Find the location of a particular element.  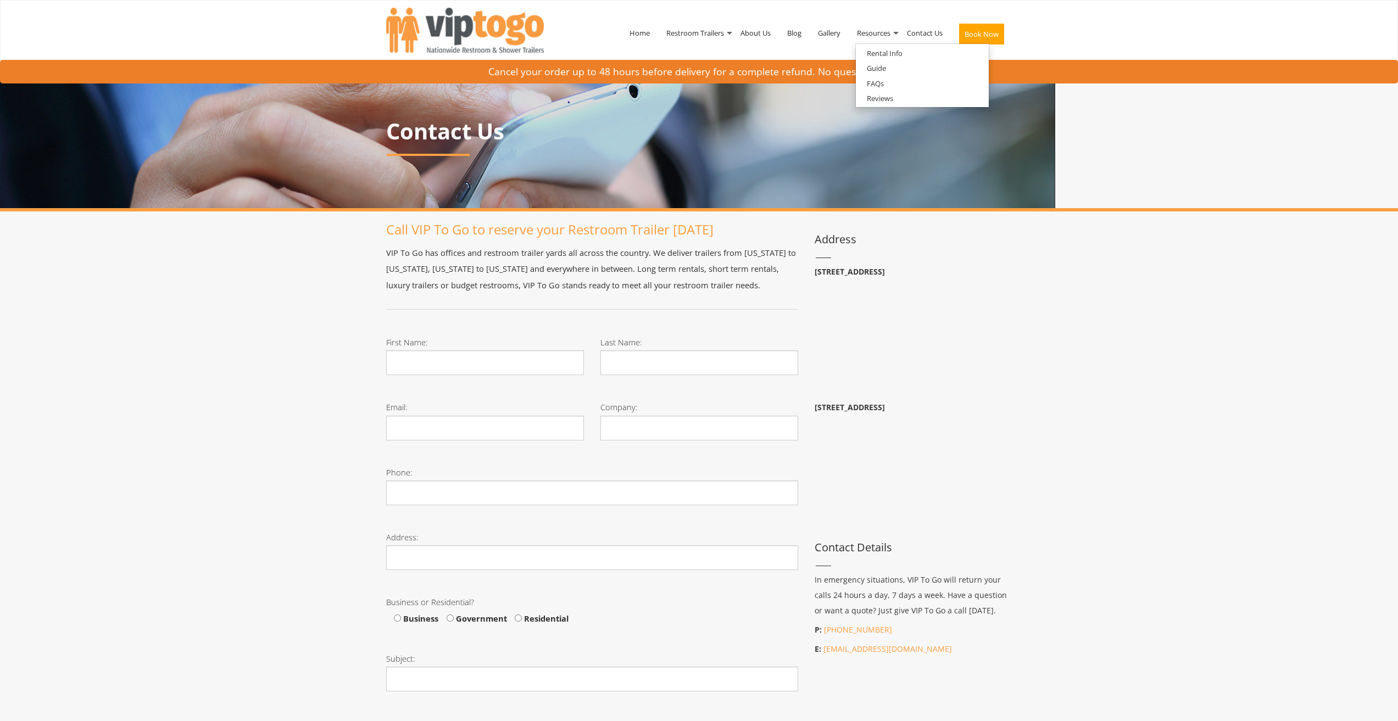

a: Resources is located at coordinates (874, 33).